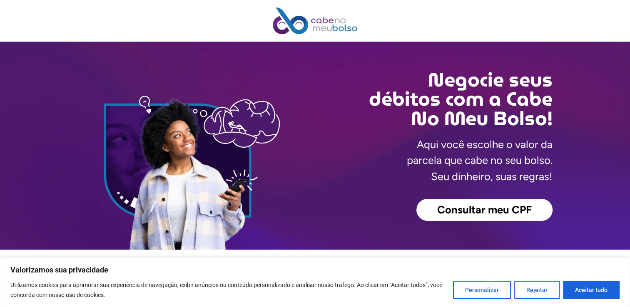  What do you see at coordinates (484, 210) in the screenshot?
I see `span: Consultar meu CPF` at bounding box center [484, 210].